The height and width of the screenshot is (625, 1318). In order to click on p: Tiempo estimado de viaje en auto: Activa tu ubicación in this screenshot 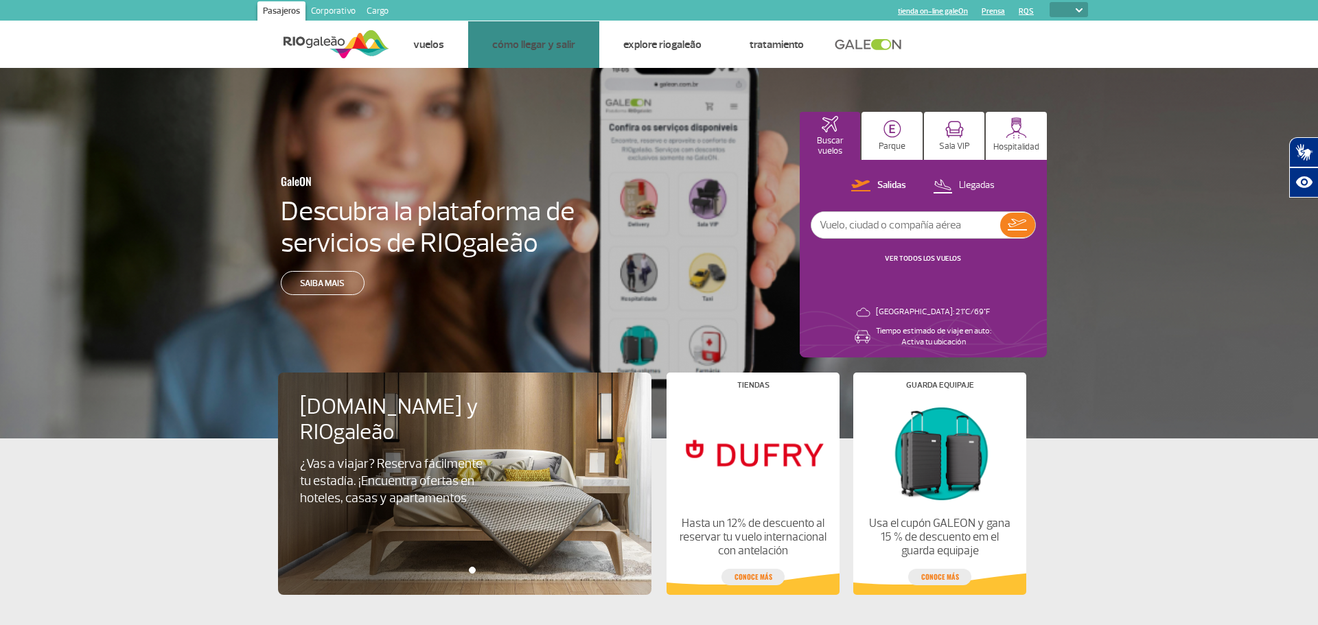, I will do `click(933, 337)`.